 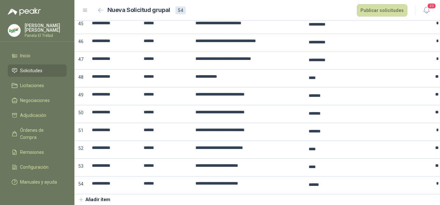 I want to click on a: Solicitudes, so click(x=37, y=71).